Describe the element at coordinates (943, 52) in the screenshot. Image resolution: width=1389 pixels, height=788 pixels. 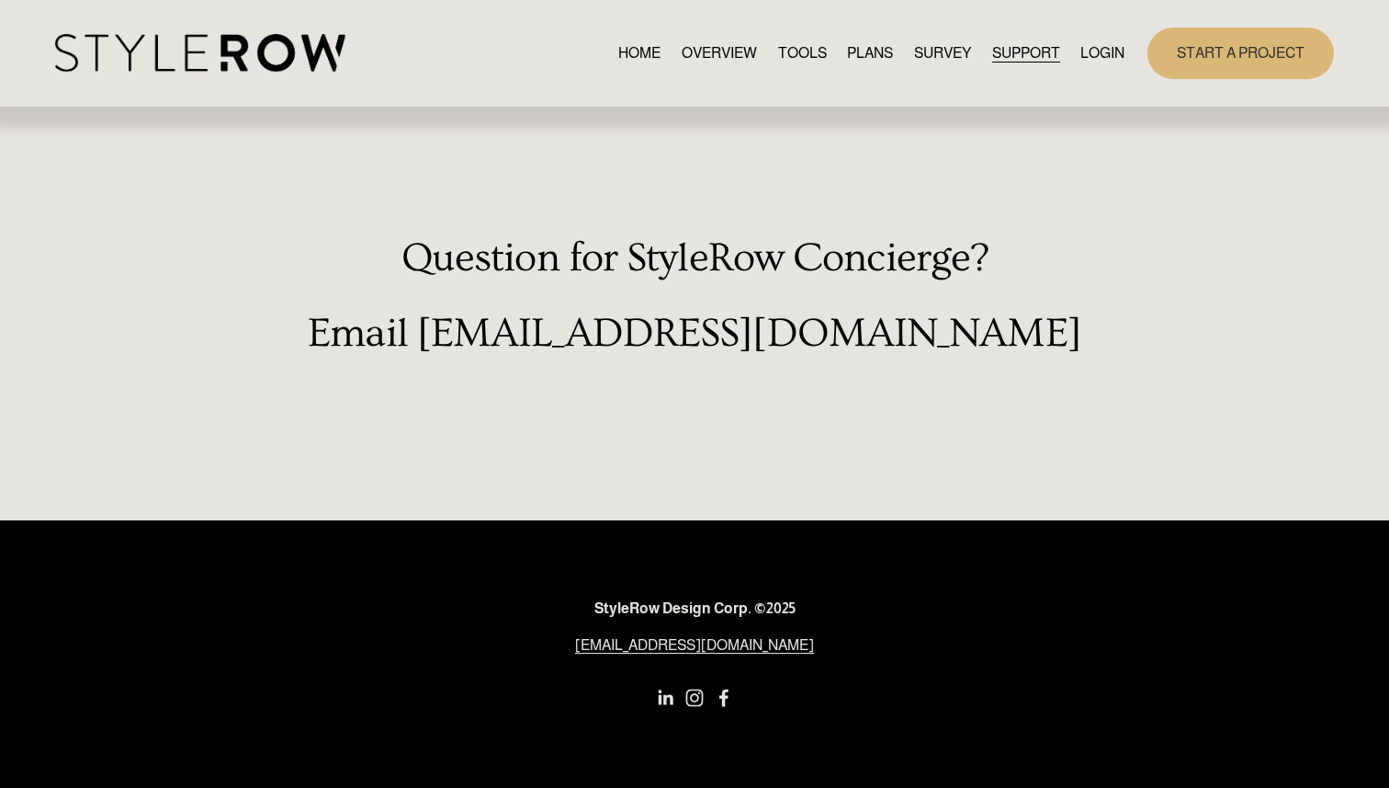
I see `a: SURVEY` at that location.